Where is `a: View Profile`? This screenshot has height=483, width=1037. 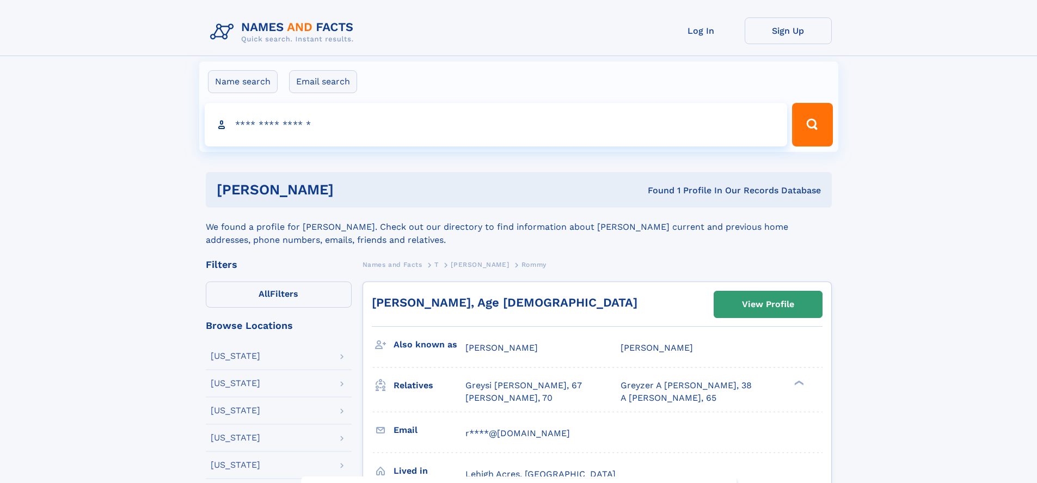 a: View Profile is located at coordinates (768, 304).